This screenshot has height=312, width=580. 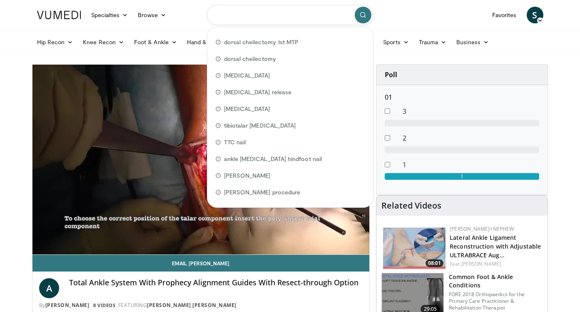 I want to click on strong: Poll, so click(x=391, y=75).